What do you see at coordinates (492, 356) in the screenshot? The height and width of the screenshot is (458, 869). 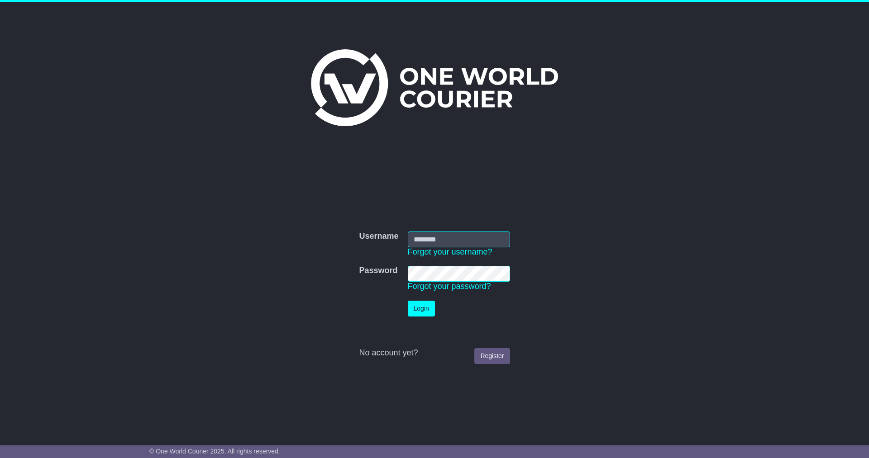 I see `a: Register` at bounding box center [492, 356].